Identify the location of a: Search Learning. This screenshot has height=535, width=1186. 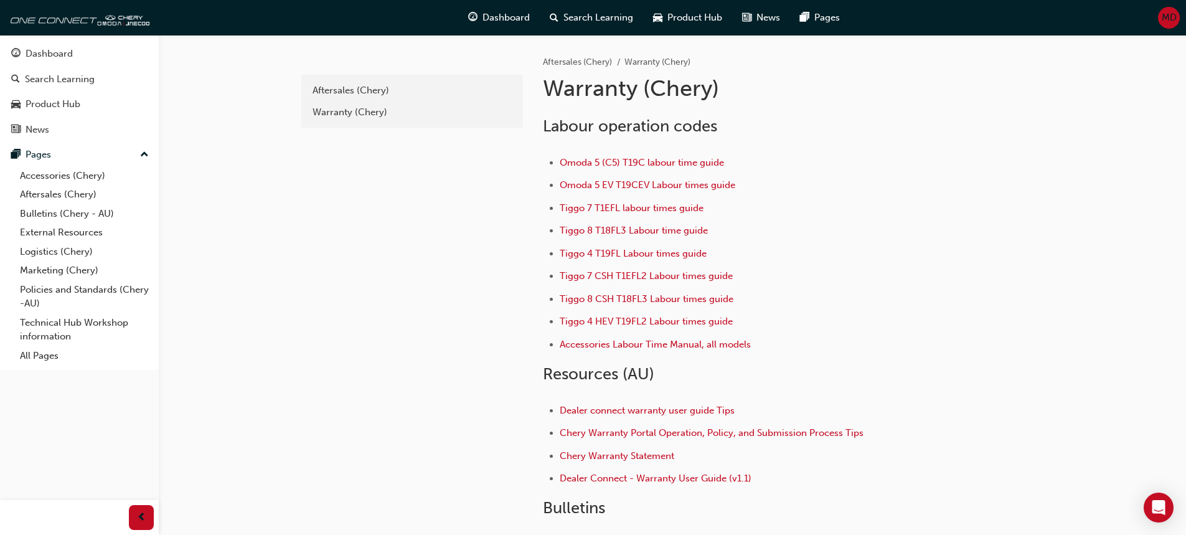
(79, 79).